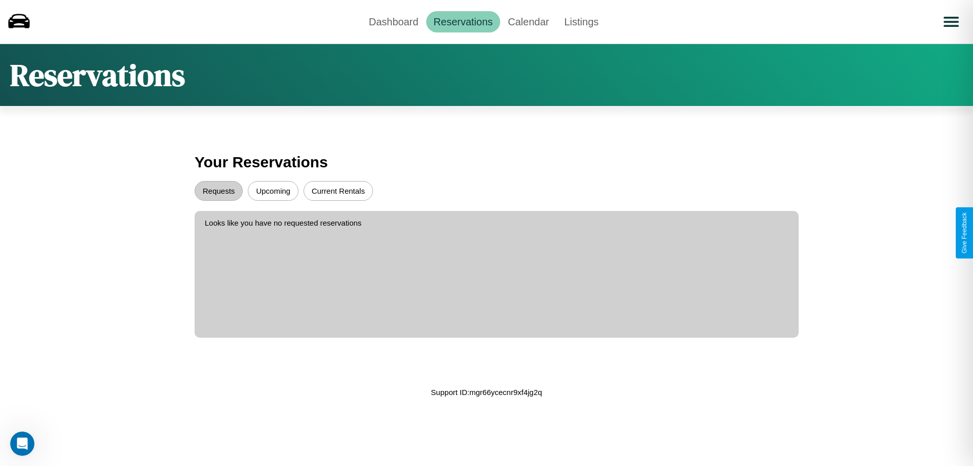 The height and width of the screenshot is (466, 973). I want to click on div: Give Feedback, so click(965, 233).